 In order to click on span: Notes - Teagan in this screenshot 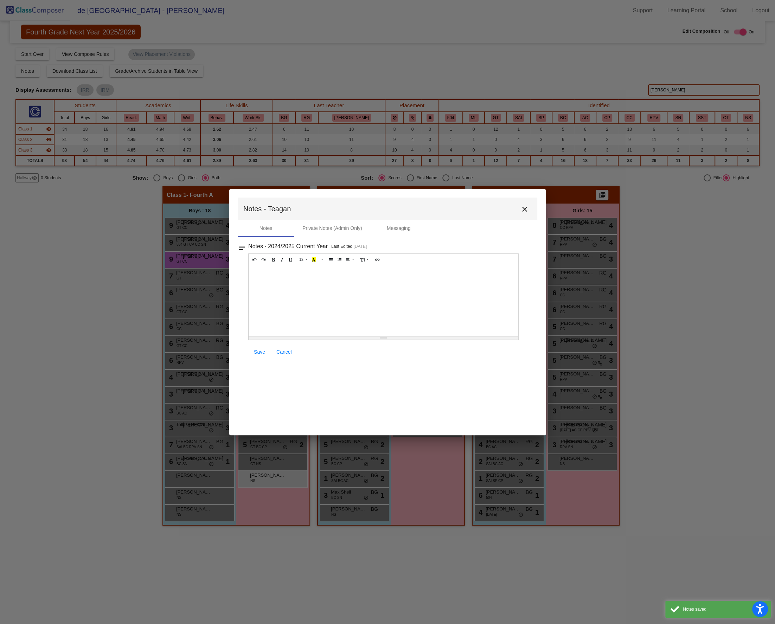, I will do `click(267, 209)`.